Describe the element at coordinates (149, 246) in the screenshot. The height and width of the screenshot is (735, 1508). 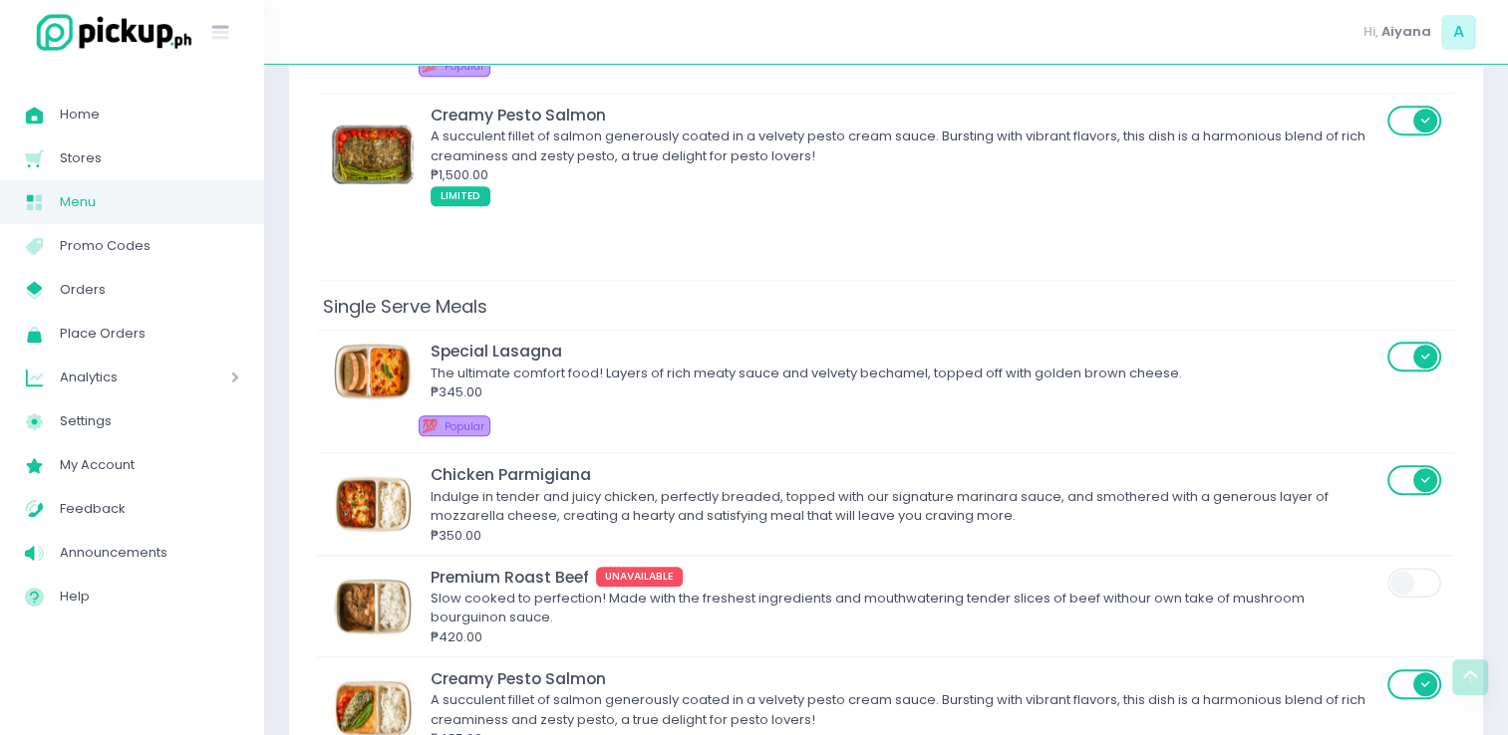
I see `span: Promo Codes` at that location.